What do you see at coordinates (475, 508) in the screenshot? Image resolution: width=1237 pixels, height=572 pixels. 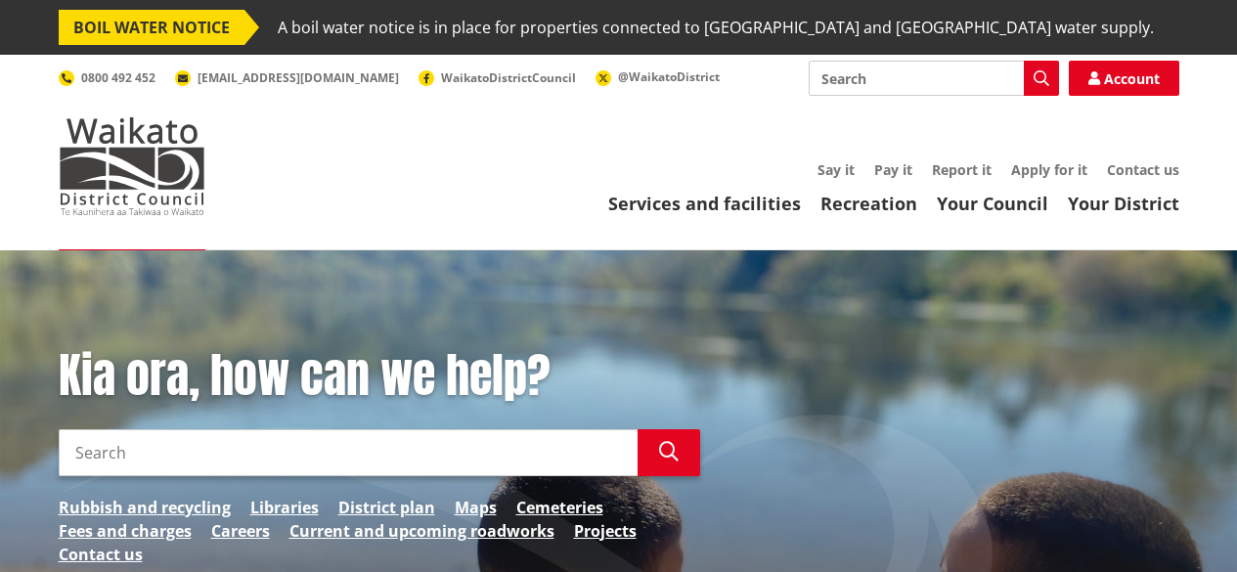 I see `a: Maps` at bounding box center [475, 508].